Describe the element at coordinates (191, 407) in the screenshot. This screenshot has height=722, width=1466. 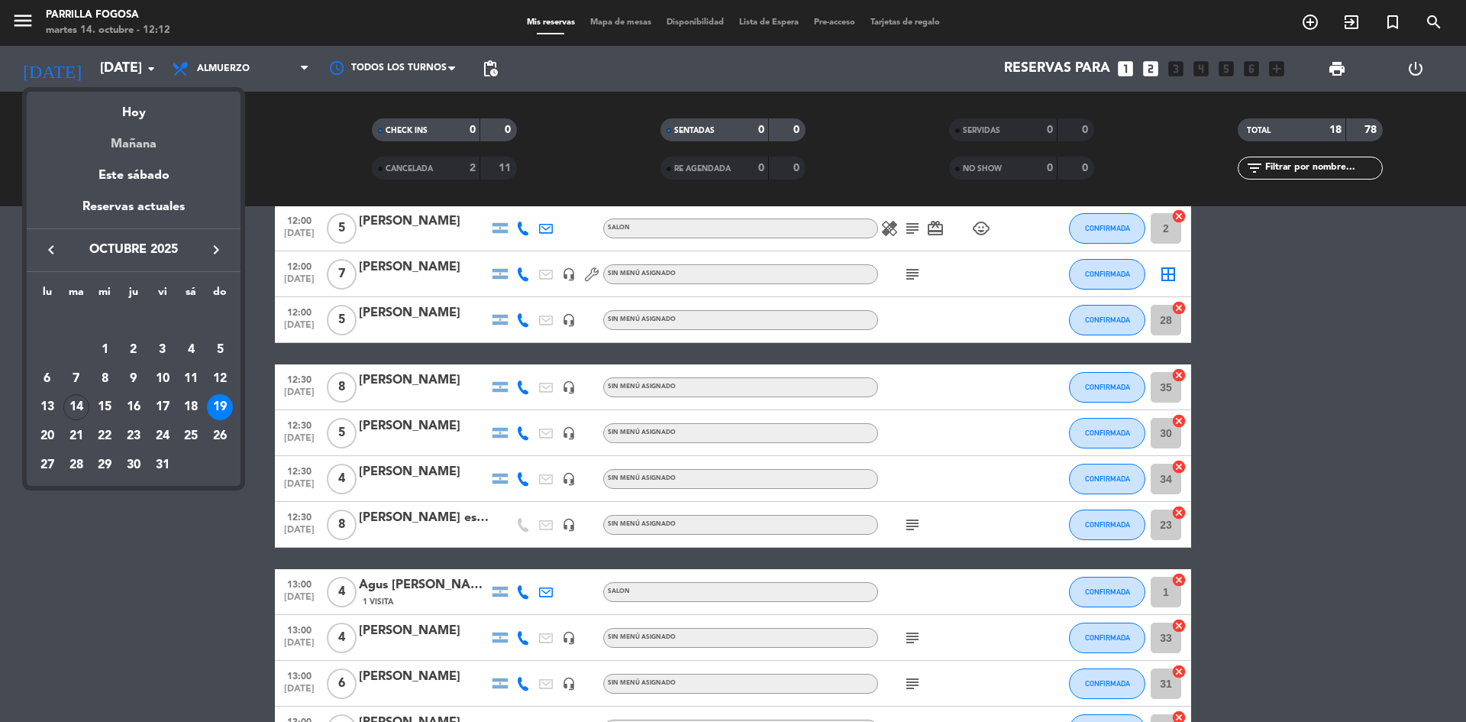
I see `div: 18` at that location.